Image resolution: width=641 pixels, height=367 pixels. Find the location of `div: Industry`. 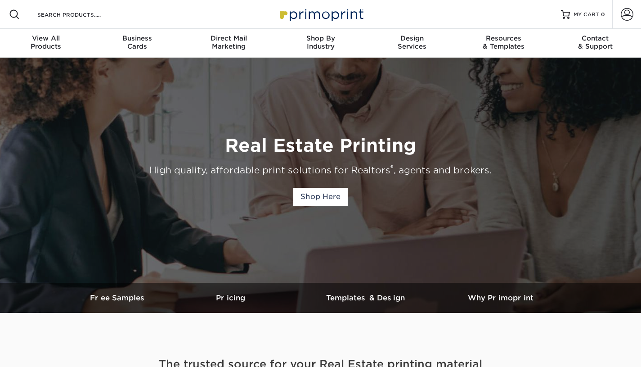

div: Industry is located at coordinates (321, 42).